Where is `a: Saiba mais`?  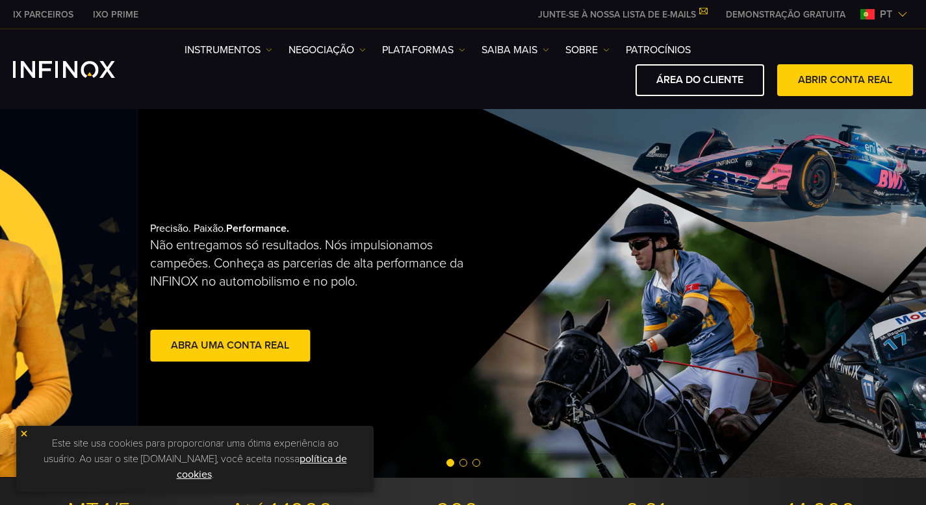
a: Saiba mais is located at coordinates (515, 50).